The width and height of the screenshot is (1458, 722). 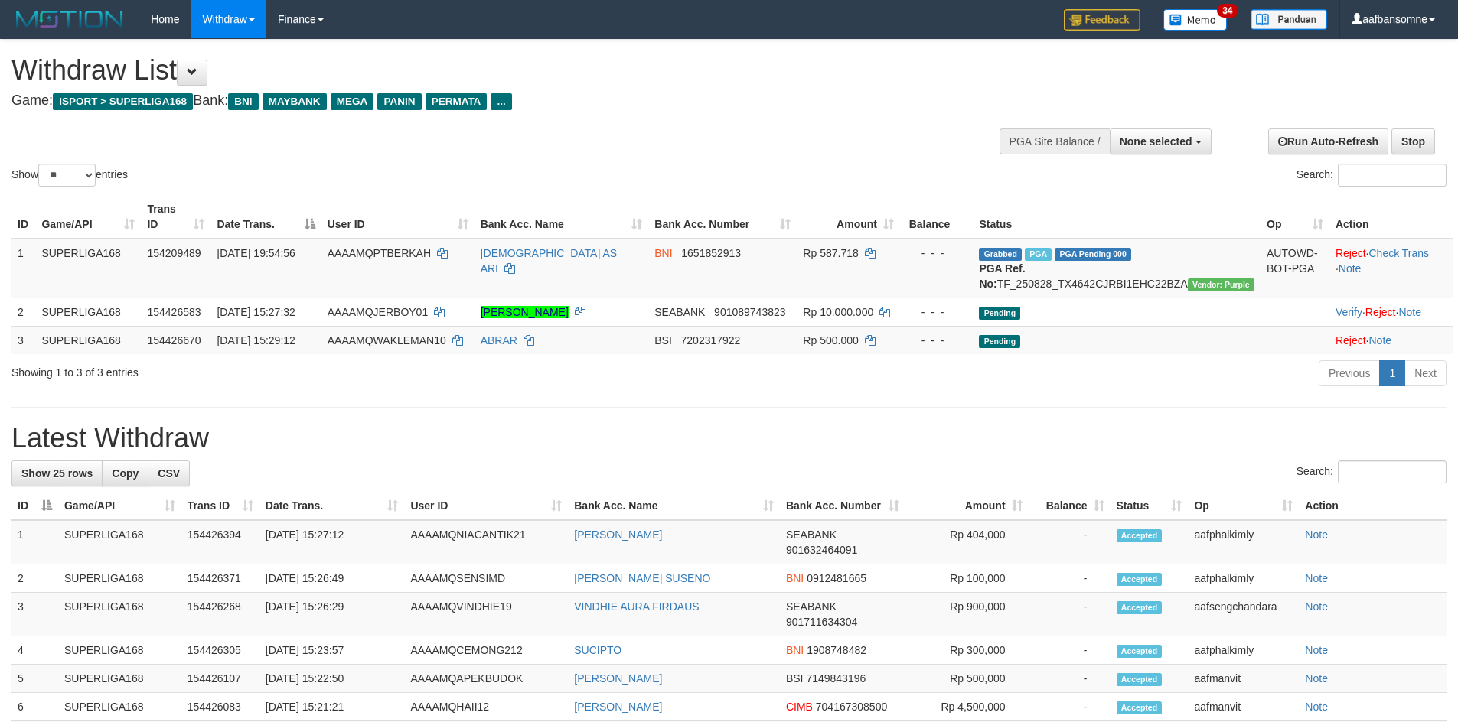 I want to click on th: ID: activate to sort column descending, so click(x=34, y=506).